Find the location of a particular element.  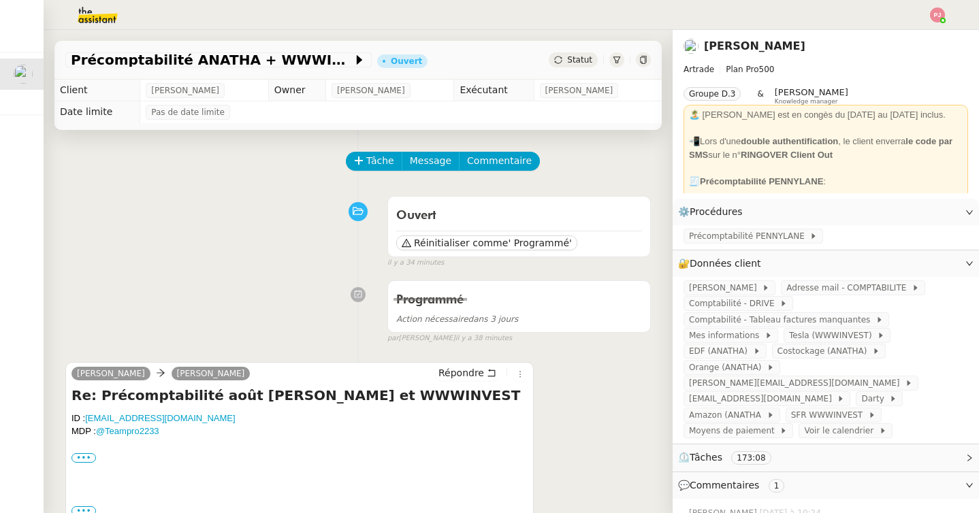

span: 500 is located at coordinates (767, 69).